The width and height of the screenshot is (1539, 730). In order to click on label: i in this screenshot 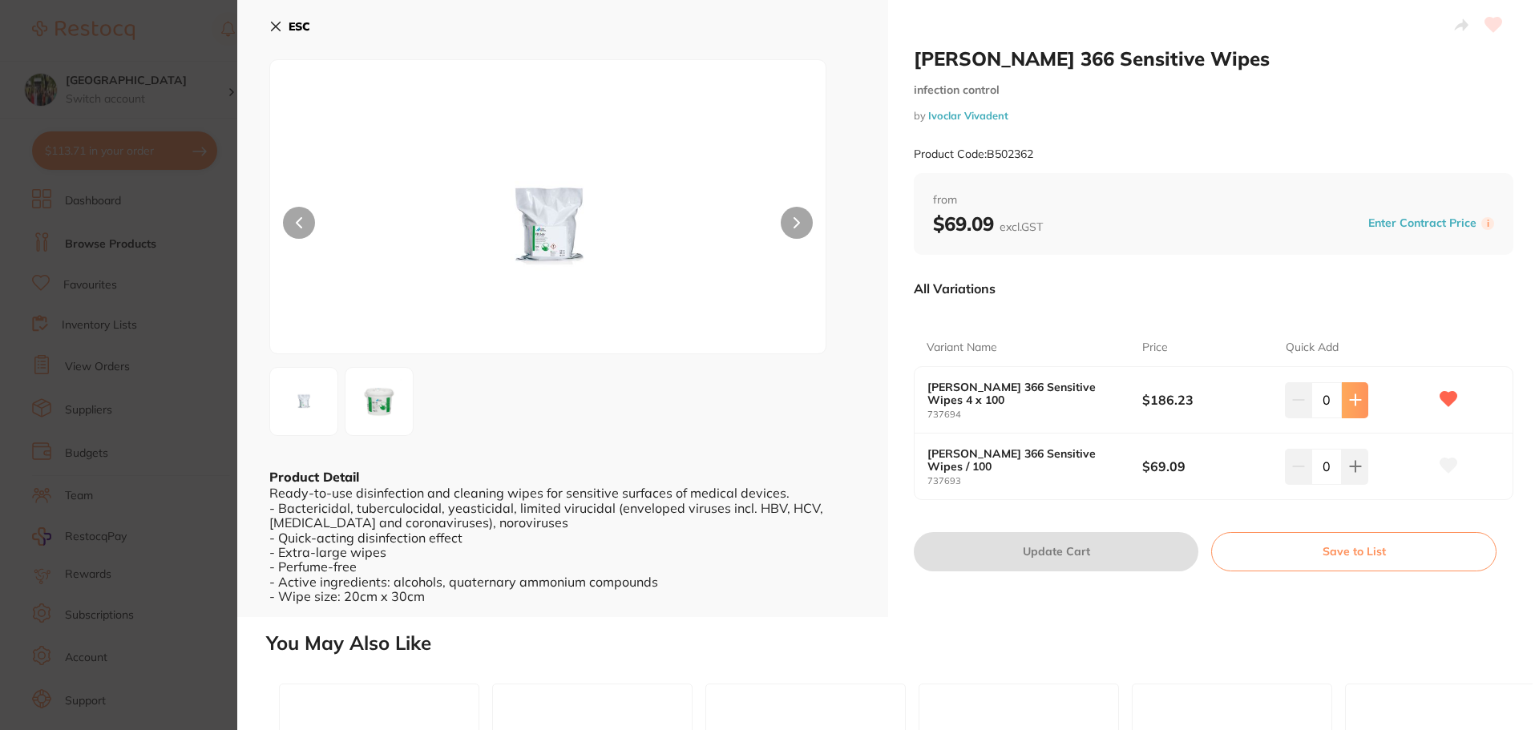, I will do `click(1487, 224)`.